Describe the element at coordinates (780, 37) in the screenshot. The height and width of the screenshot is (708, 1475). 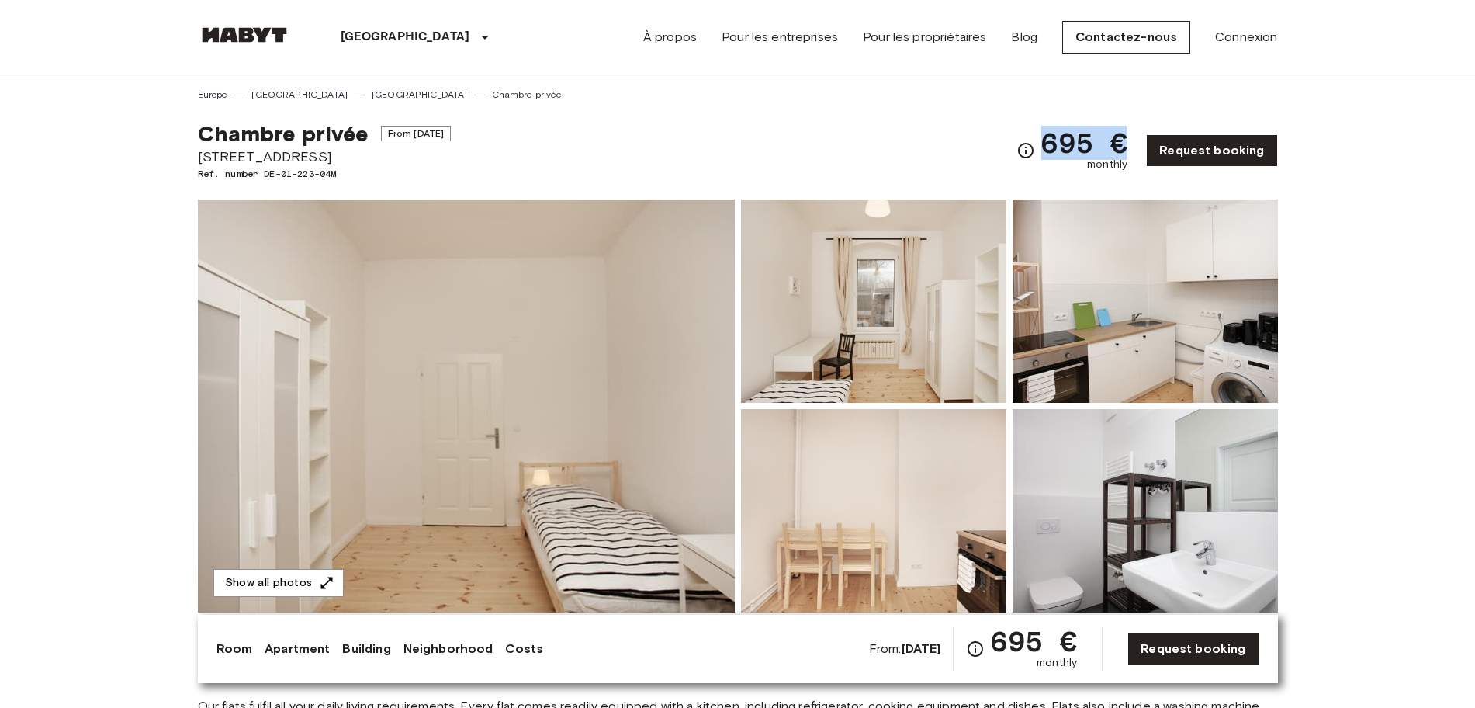
I see `a: Pour les entreprises` at that location.